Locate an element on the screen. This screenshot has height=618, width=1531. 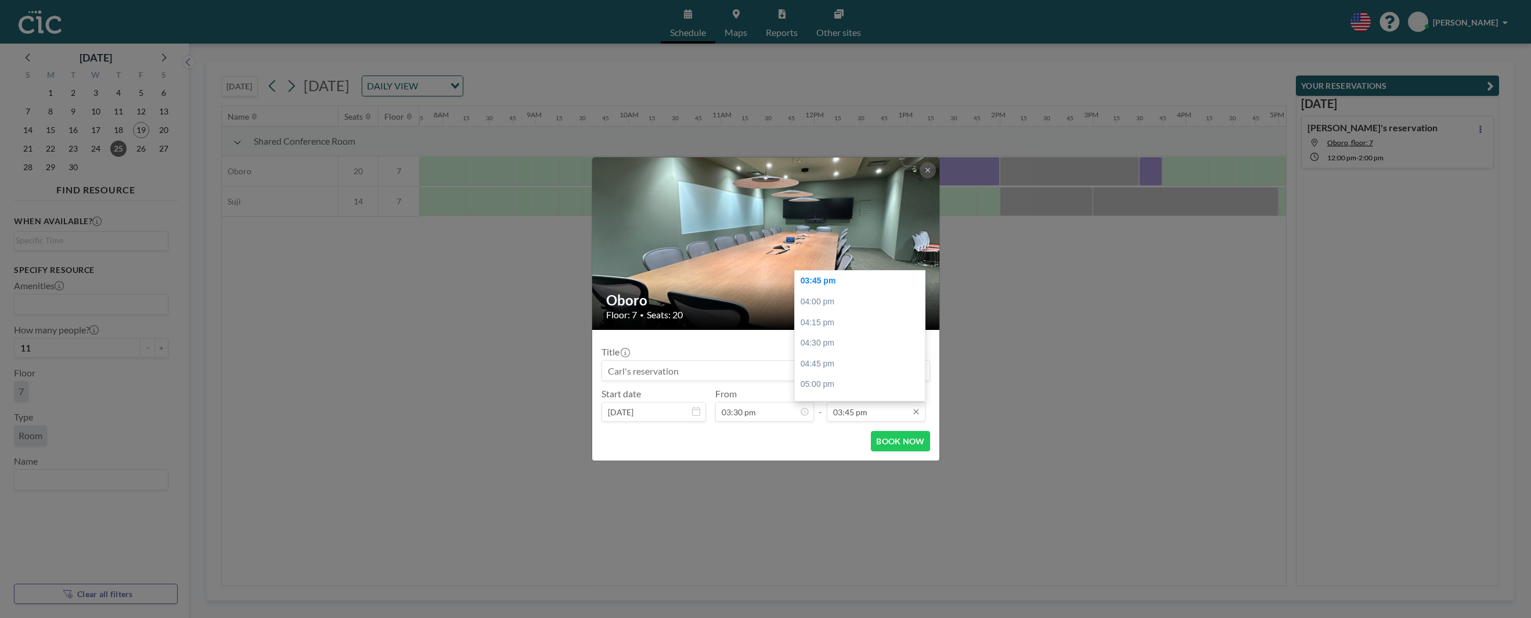
label: Start date is located at coordinates (621, 394).